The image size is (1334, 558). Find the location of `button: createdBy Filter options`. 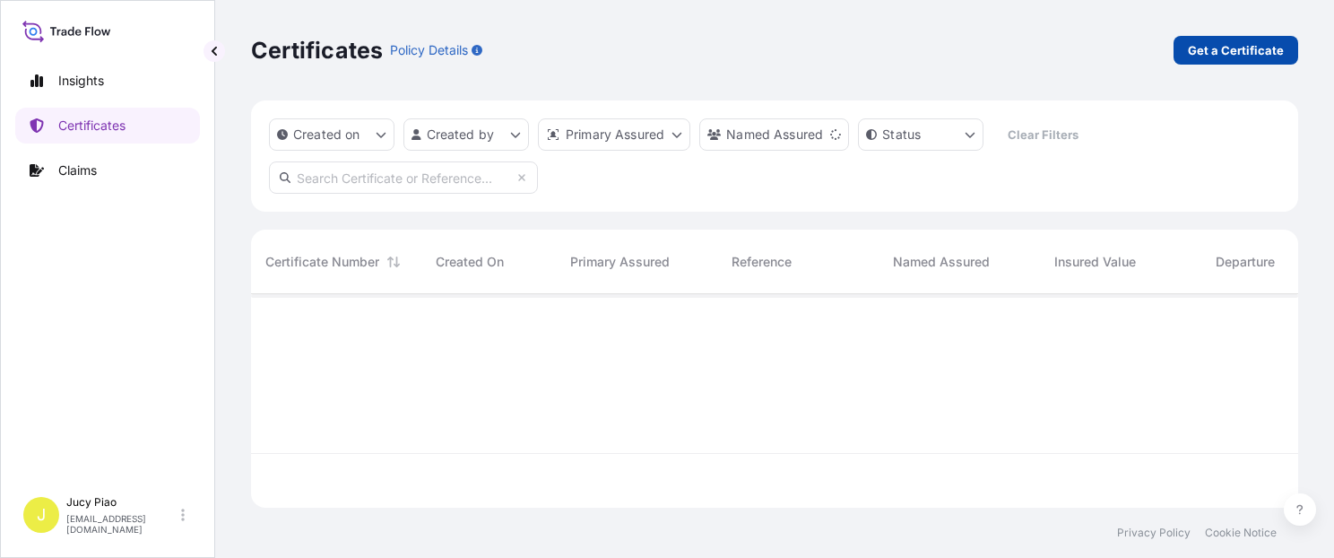

button: createdBy Filter options is located at coordinates (466, 134).